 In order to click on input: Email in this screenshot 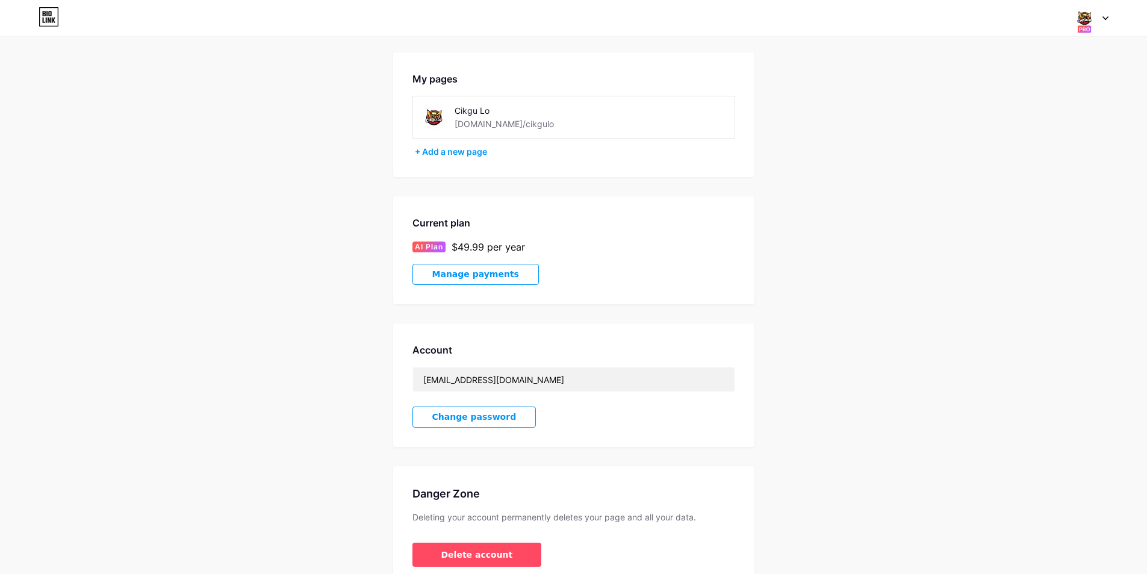, I will do `click(574, 379)`.